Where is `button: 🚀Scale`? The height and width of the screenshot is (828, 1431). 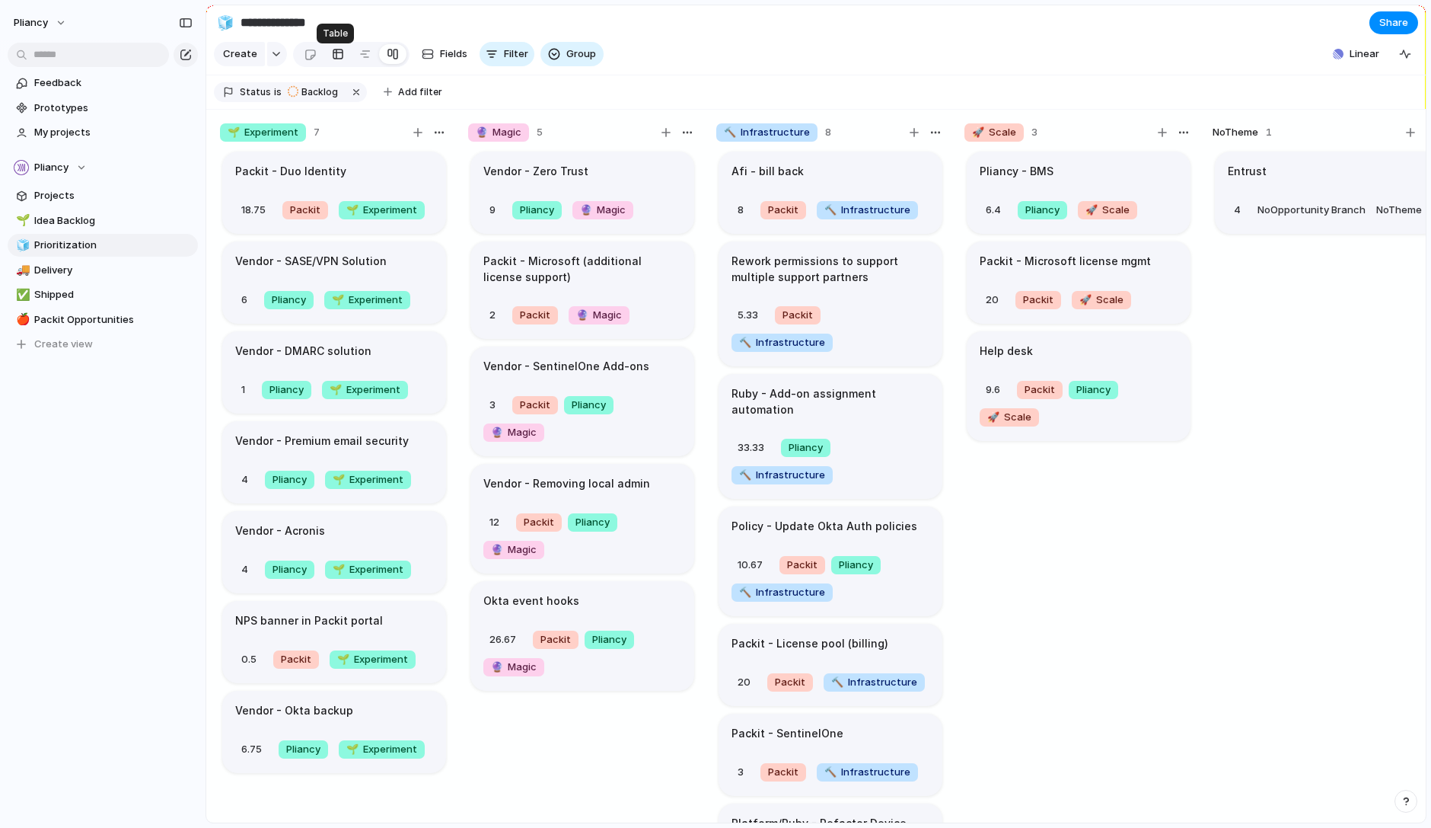 button: 🚀Scale is located at coordinates (1102, 300).